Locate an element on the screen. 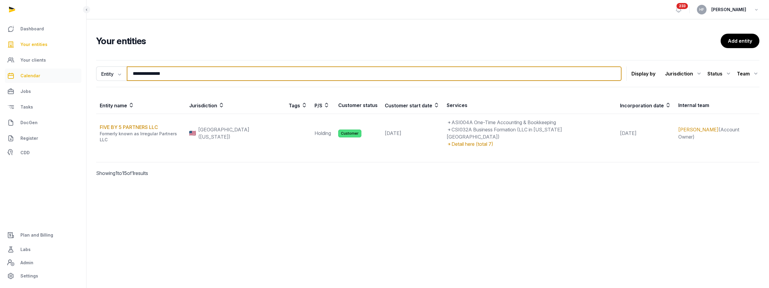 This screenshot has width=769, height=288. a: Labs is located at coordinates (43, 249).